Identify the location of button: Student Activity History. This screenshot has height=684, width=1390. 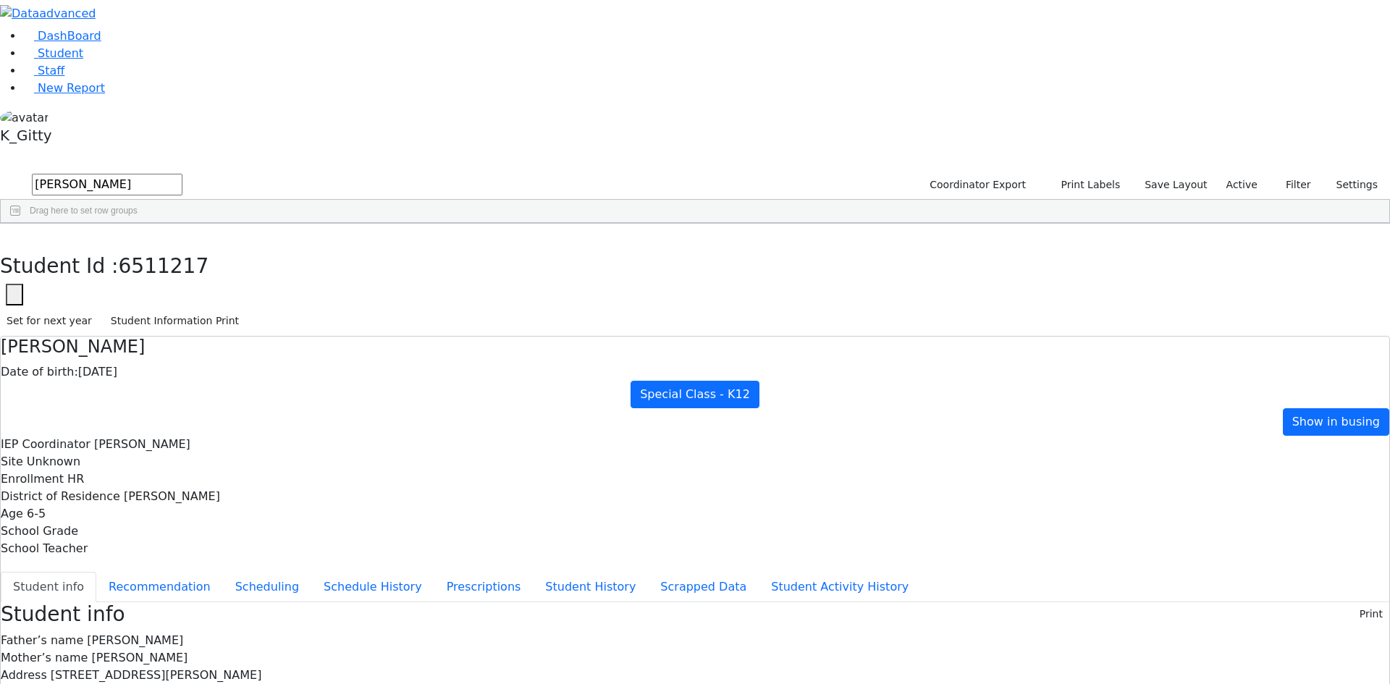
(840, 587).